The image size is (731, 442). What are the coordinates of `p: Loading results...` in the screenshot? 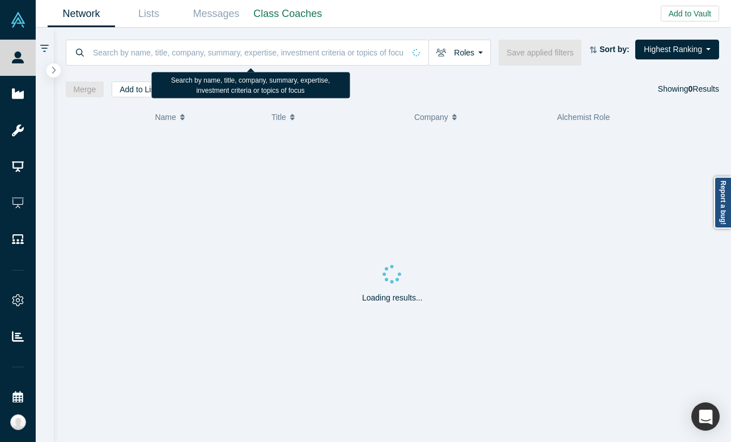 It's located at (392, 298).